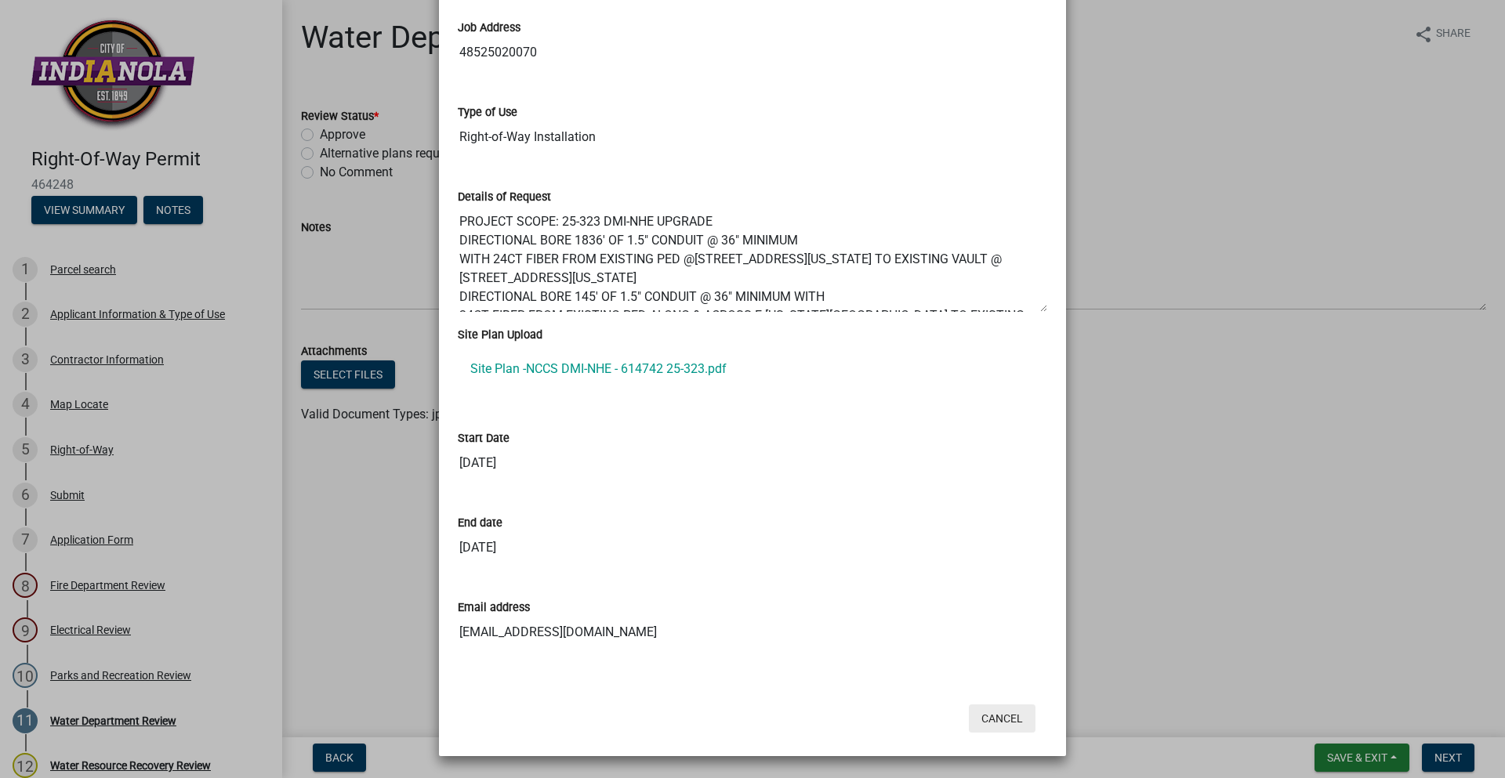 This screenshot has height=778, width=1505. I want to click on textarea: PROJECT SCOPE: 25-323 DMI-NHE UPGRADE DIRECTIONAL BORE 1836' OF 1.5" CONDUIT @ 36" MINIMUM WITH 2..., so click(752, 259).